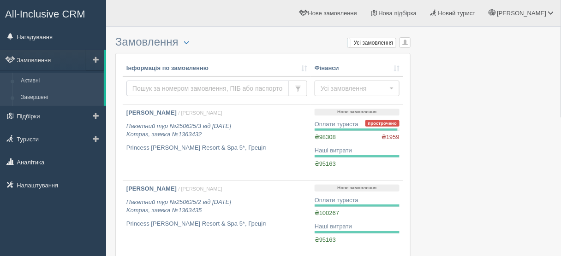 Image resolution: width=561 pixels, height=256 pixels. Describe the element at coordinates (53, 13) in the screenshot. I see `a: All-Inclusive CRM` at that location.